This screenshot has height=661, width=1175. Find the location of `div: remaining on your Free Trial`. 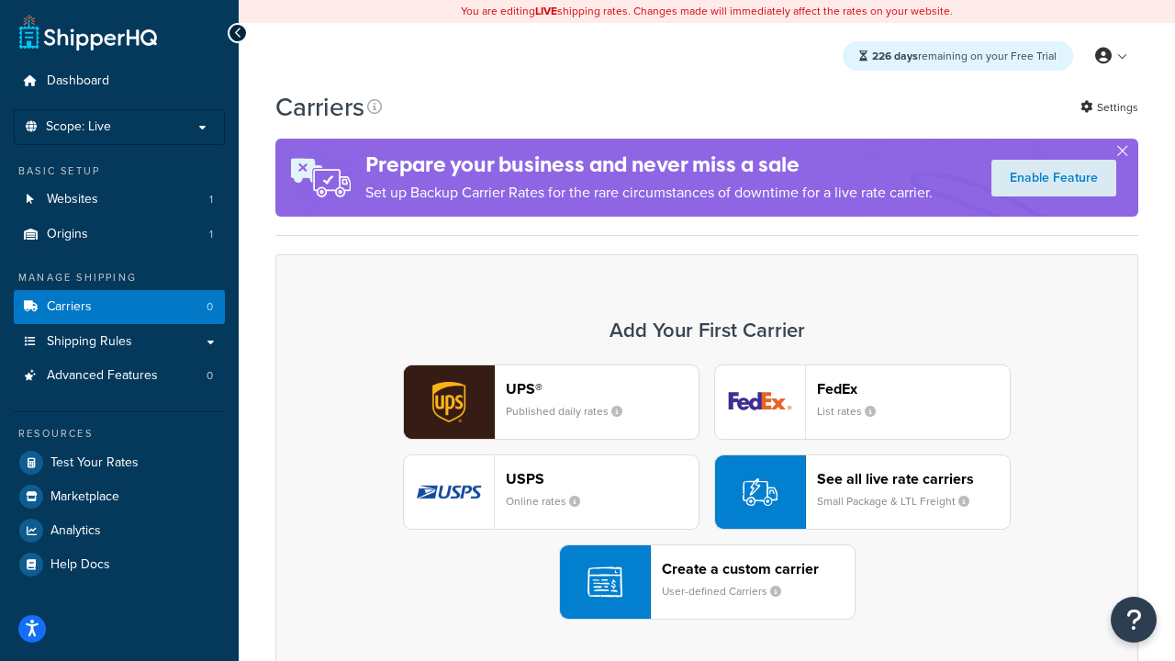

div: remaining on your Free Trial is located at coordinates (957, 56).